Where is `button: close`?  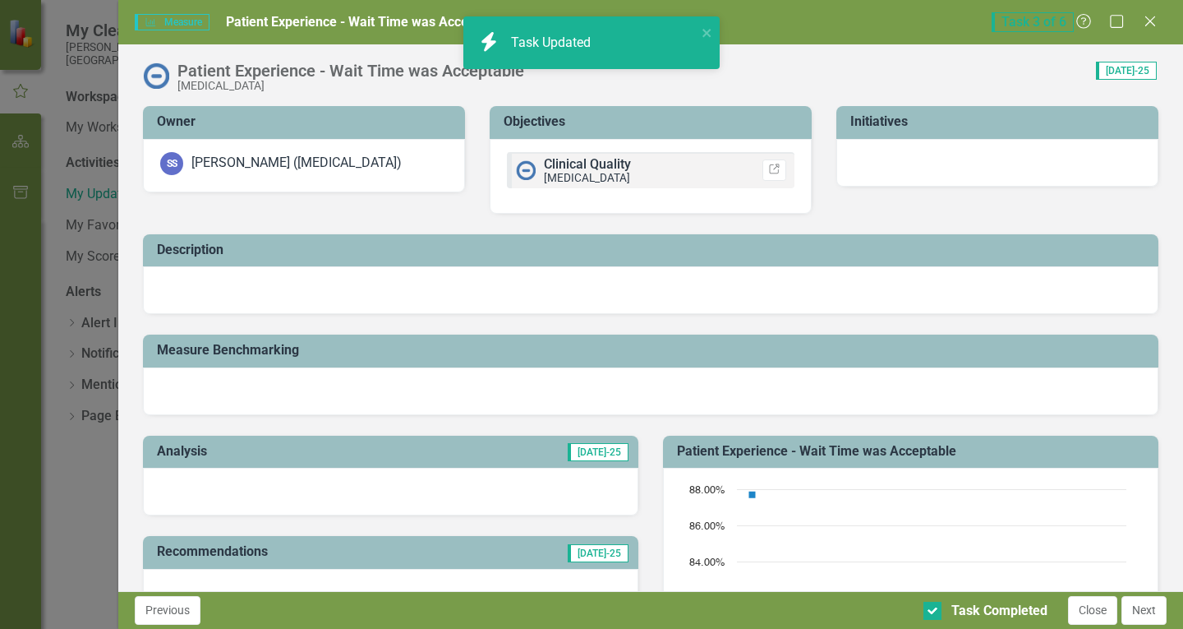
button: close is located at coordinates (708, 32).